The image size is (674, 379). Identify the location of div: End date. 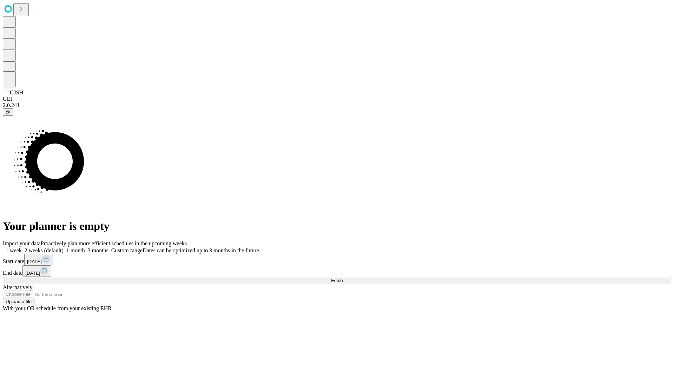
(337, 271).